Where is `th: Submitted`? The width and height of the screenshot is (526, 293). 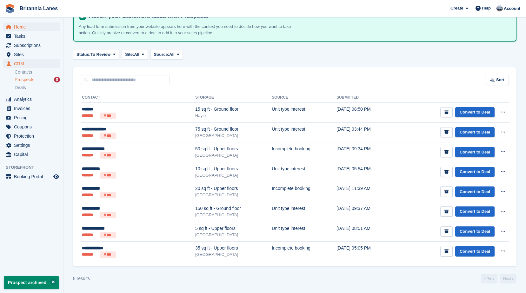 th: Submitted is located at coordinates (365, 98).